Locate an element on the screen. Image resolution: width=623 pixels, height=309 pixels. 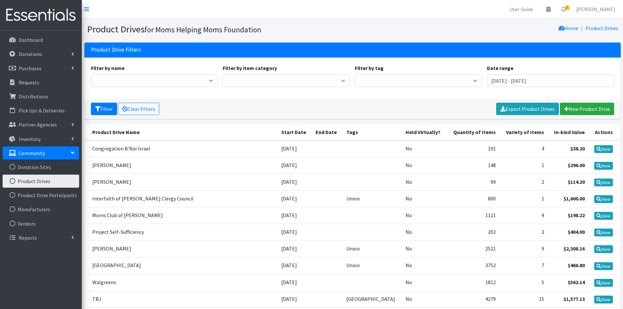
th: Actions is located at coordinates (605, 132).